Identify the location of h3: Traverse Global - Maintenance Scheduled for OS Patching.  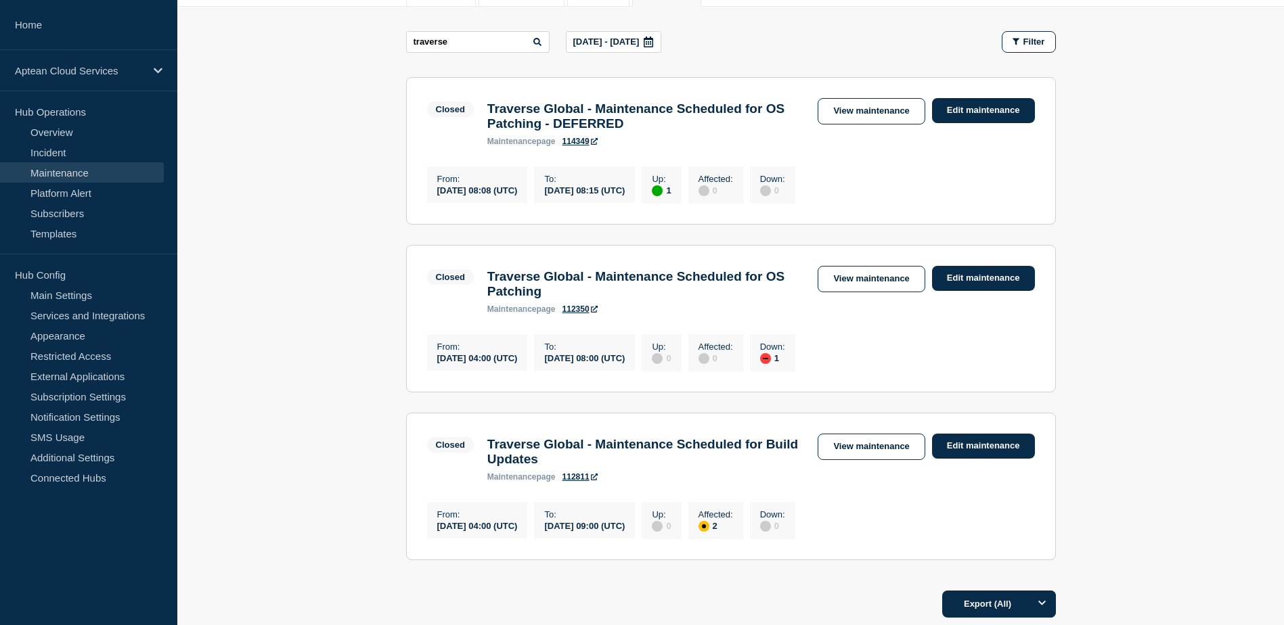
(646, 284).